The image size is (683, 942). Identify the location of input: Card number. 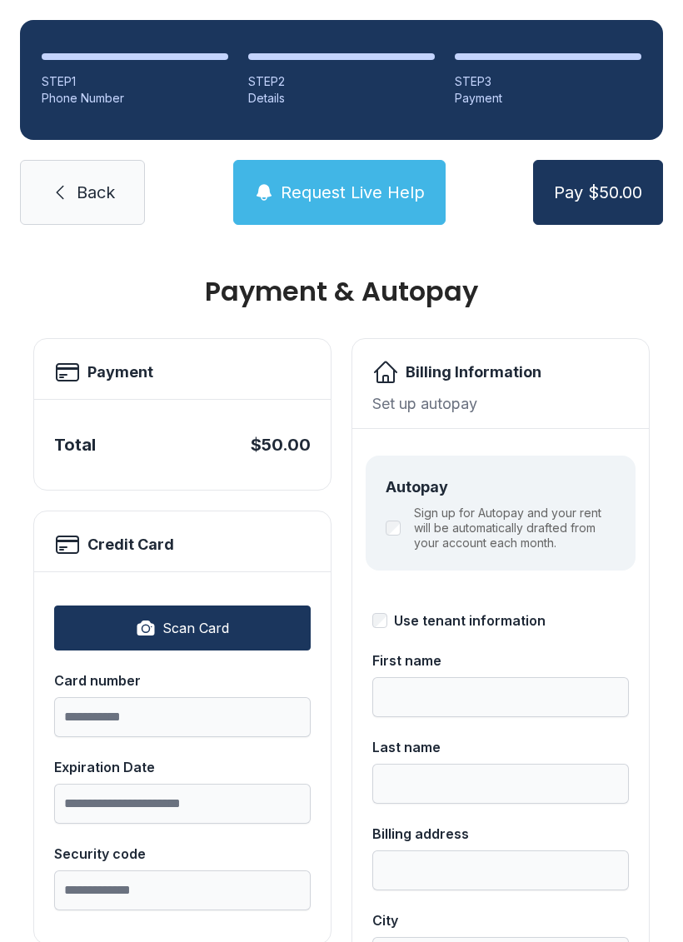
(182, 717).